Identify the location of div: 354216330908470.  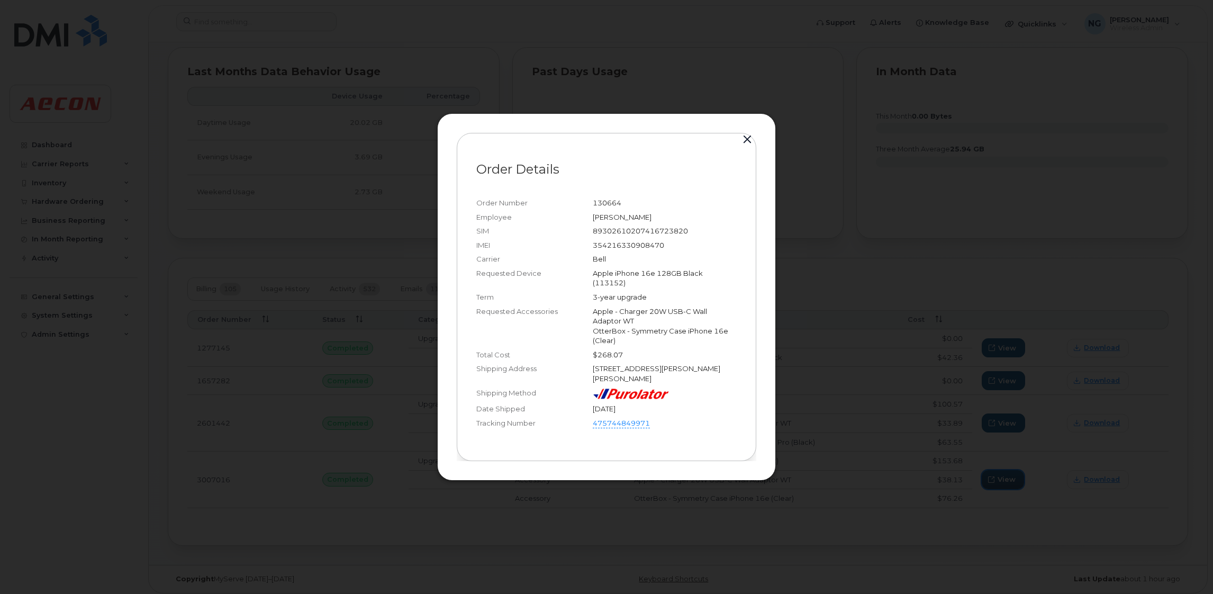
(665, 245).